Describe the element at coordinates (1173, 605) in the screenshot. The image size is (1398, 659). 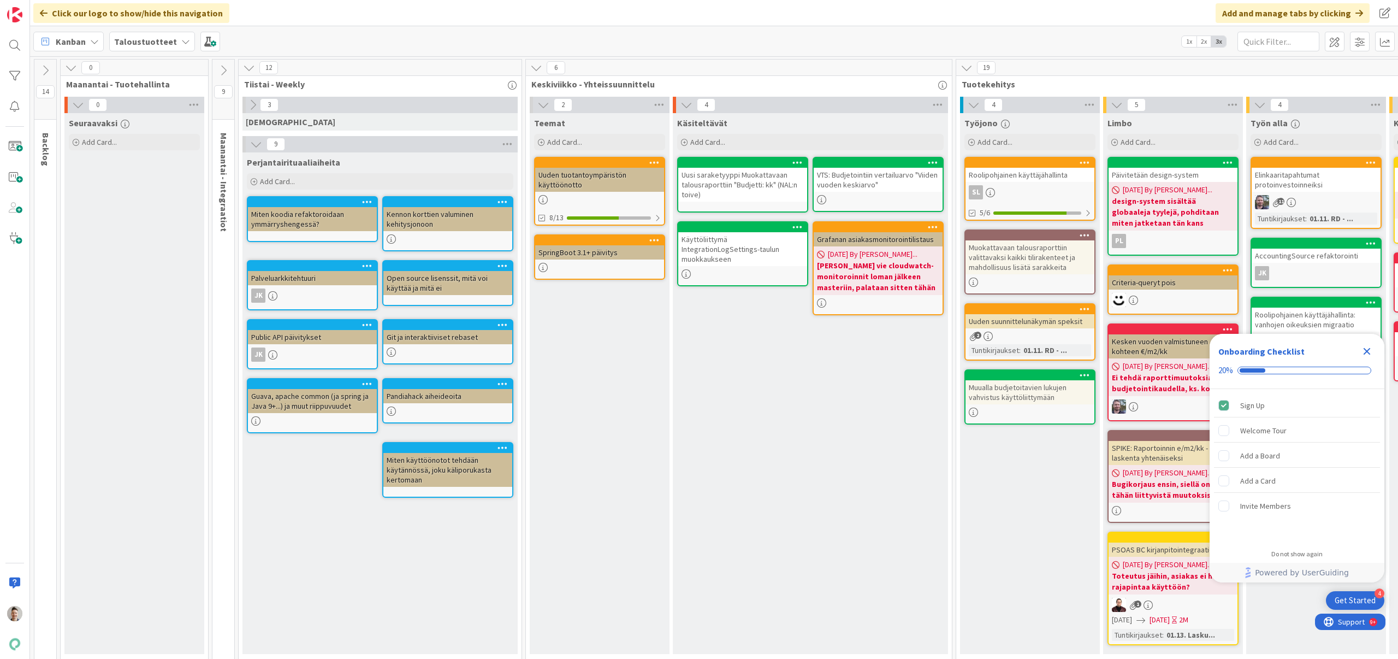
I see `div: AA` at that location.